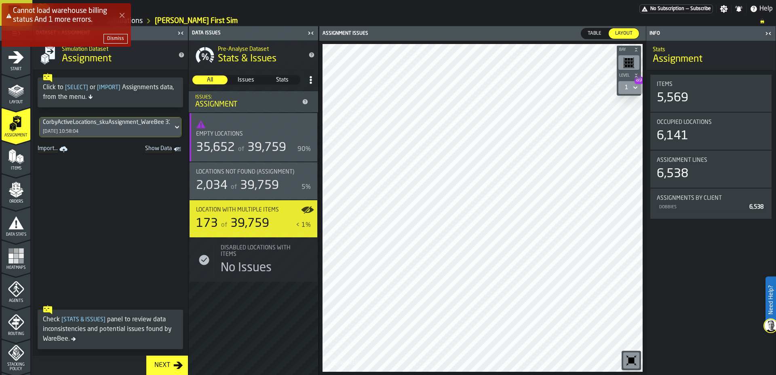  I want to click on span: Heatmaps, so click(16, 268).